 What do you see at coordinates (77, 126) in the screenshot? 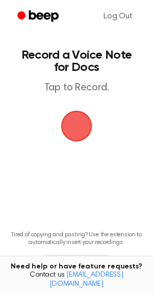
I see `img: Beep Logo` at bounding box center [77, 126].